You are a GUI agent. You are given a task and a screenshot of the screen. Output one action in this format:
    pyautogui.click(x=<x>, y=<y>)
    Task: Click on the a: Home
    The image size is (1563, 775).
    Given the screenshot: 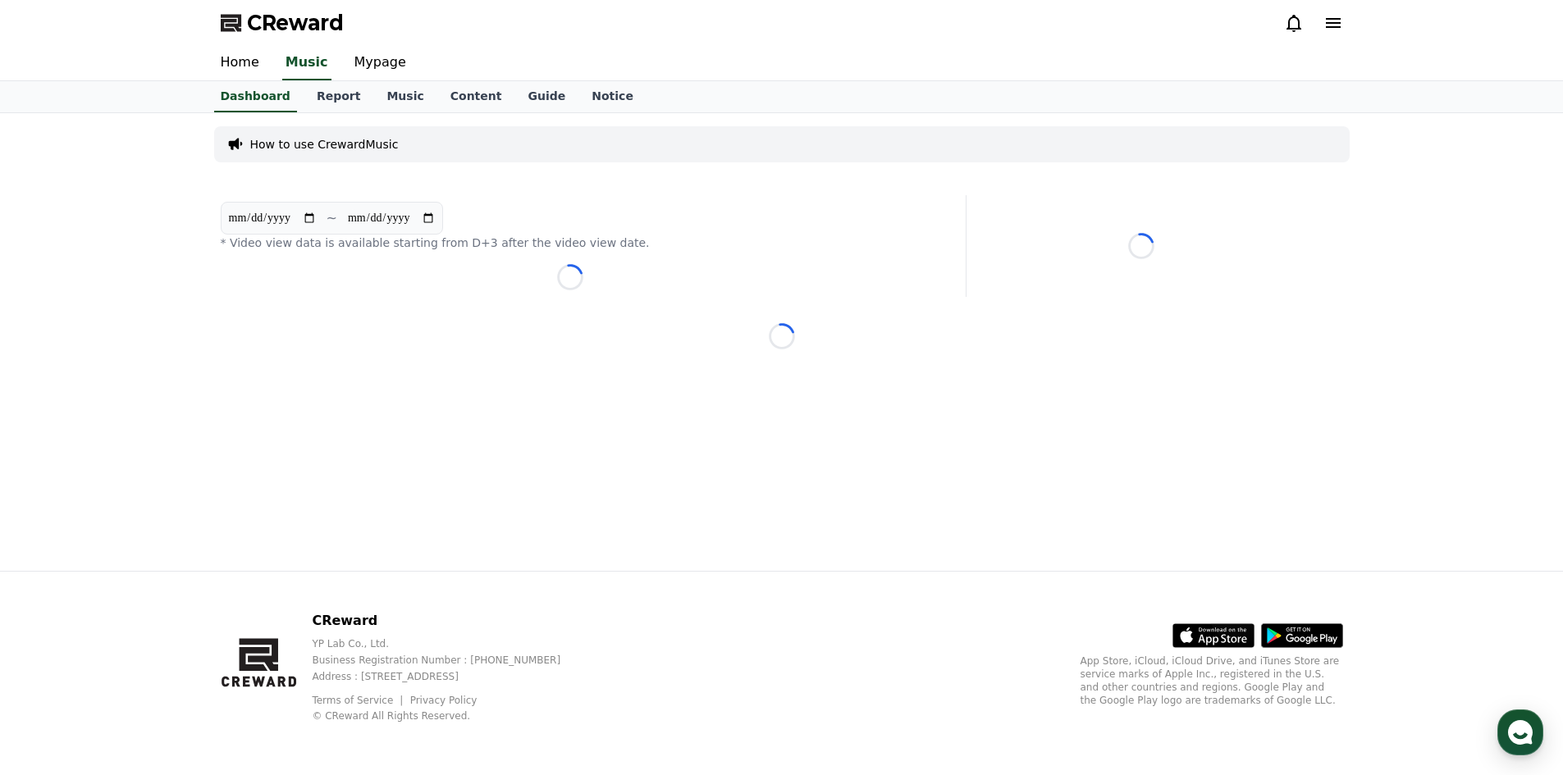 What is the action you would take?
    pyautogui.click(x=240, y=63)
    